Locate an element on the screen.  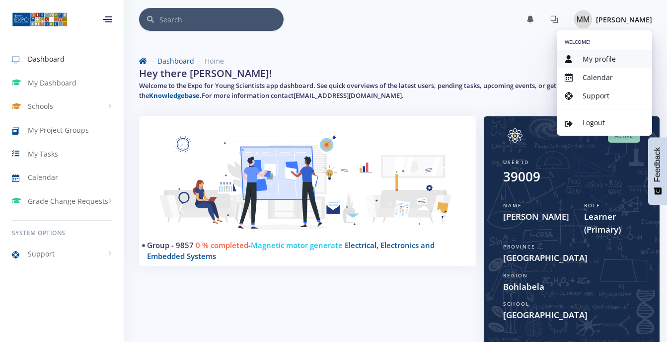
span: Bohlabela is located at coordinates (572, 287).